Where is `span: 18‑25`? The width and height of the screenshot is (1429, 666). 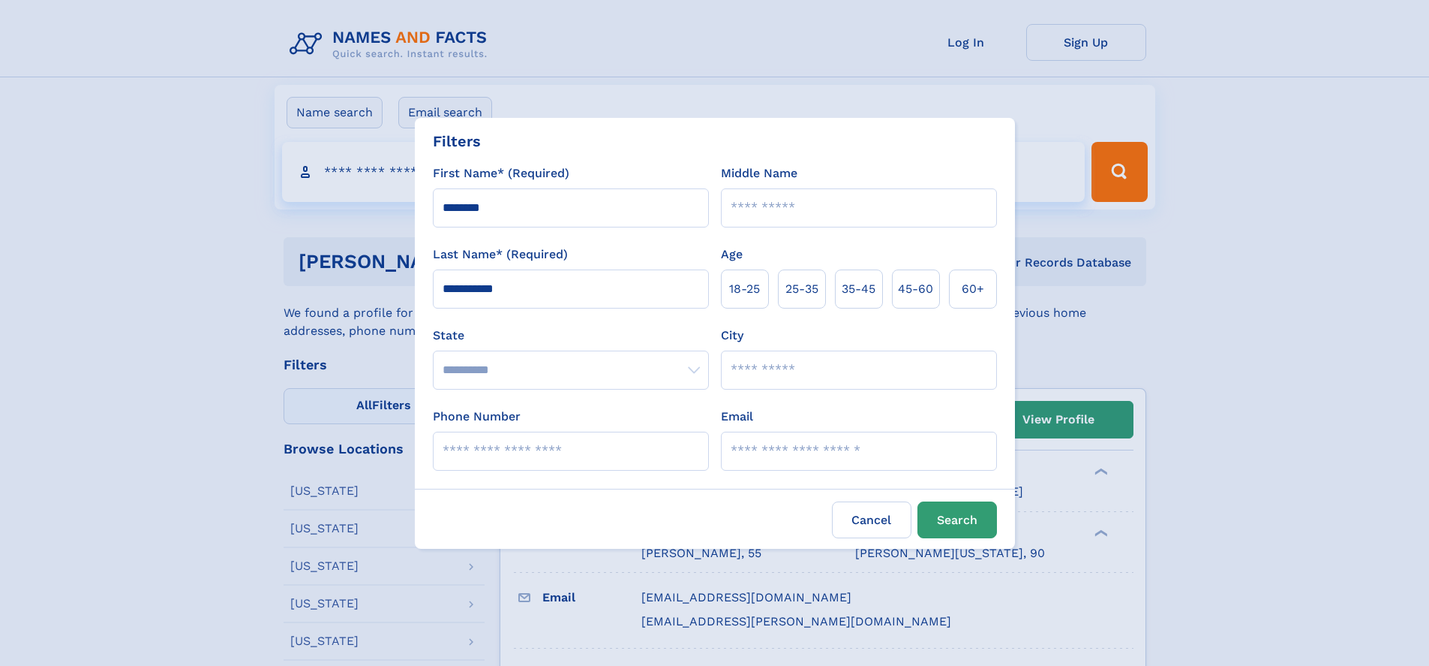 span: 18‑25 is located at coordinates (744, 289).